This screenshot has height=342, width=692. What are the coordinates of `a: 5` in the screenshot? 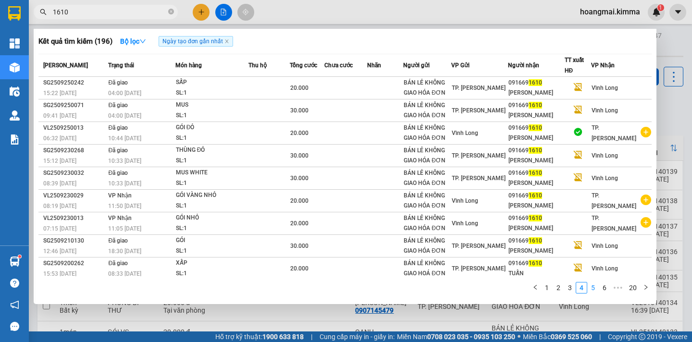 It's located at (593, 288).